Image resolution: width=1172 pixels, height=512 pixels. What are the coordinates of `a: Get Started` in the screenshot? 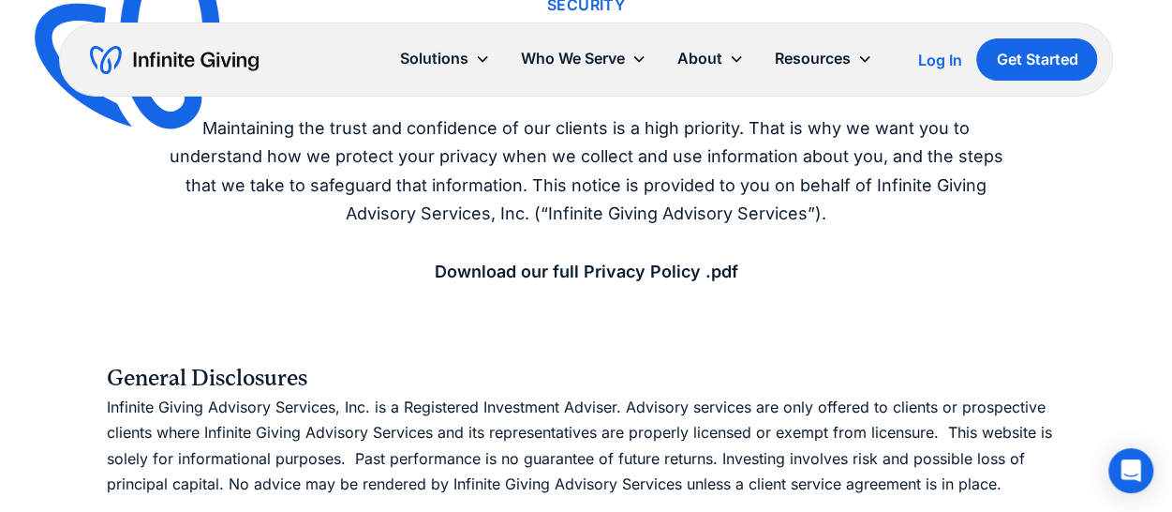 It's located at (1036, 59).